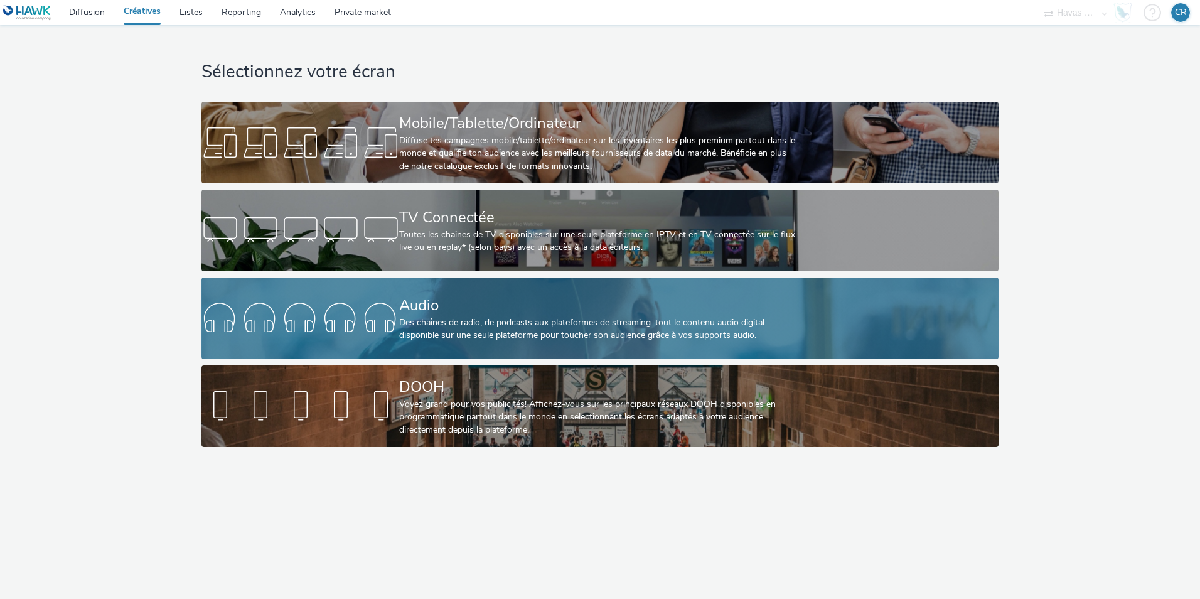 Image resolution: width=1200 pixels, height=599 pixels. Describe the element at coordinates (597, 217) in the screenshot. I see `div: TV Connectée` at that location.